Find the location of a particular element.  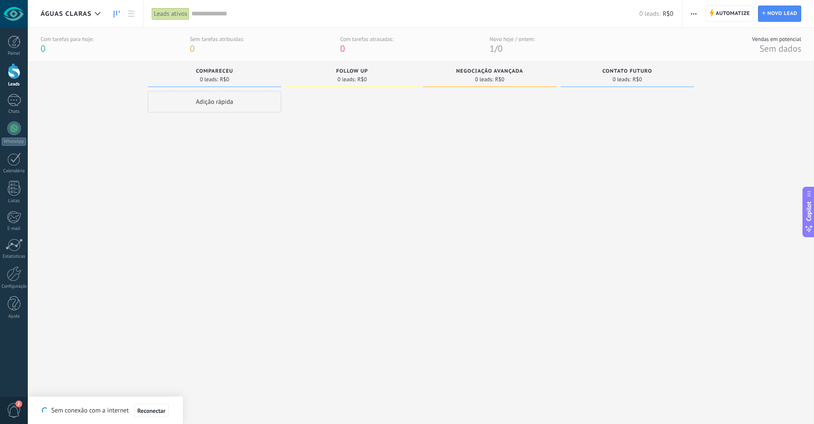

div: Estatísticas is located at coordinates (14, 256).